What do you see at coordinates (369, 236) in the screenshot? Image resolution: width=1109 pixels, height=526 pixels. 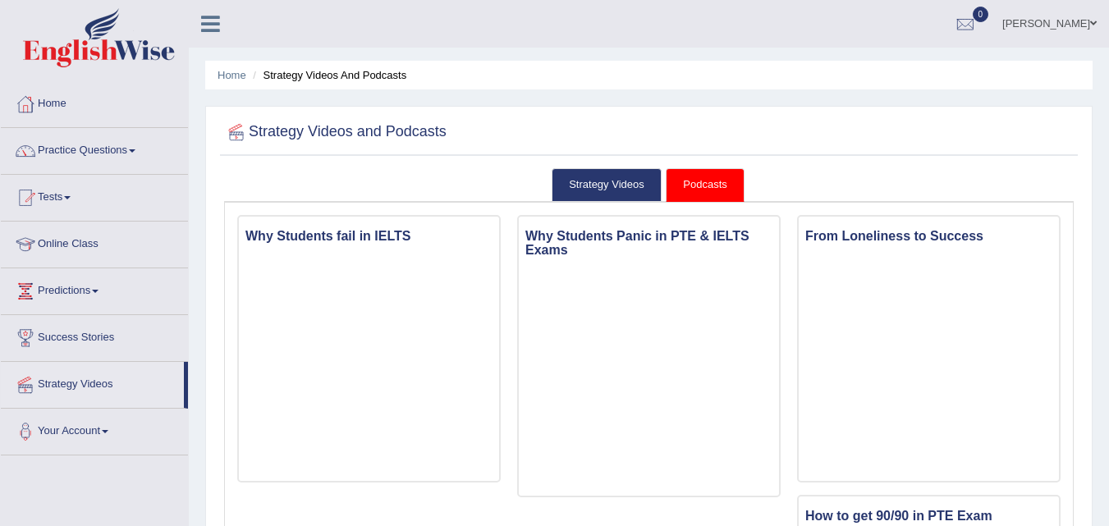 I see `h3: Why Students fail in IELTS` at bounding box center [369, 236].